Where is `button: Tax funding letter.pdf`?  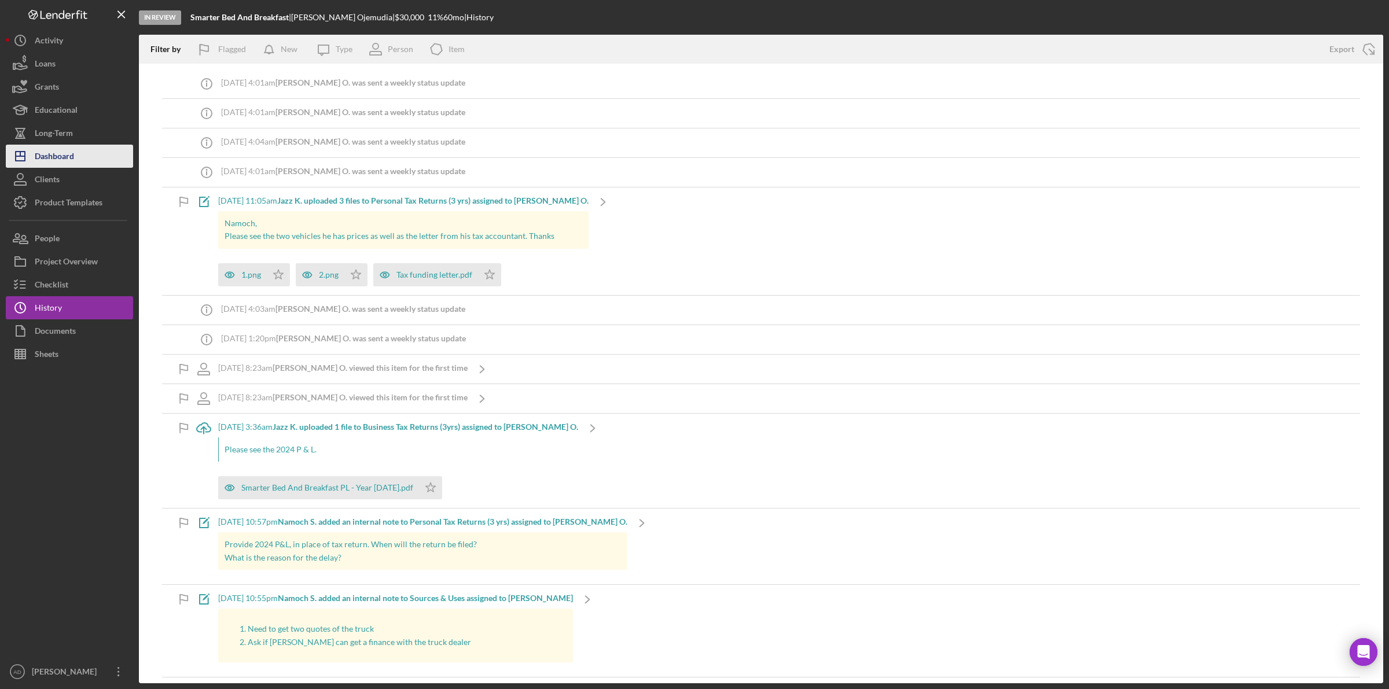
button: Tax funding letter.pdf is located at coordinates (437, 275).